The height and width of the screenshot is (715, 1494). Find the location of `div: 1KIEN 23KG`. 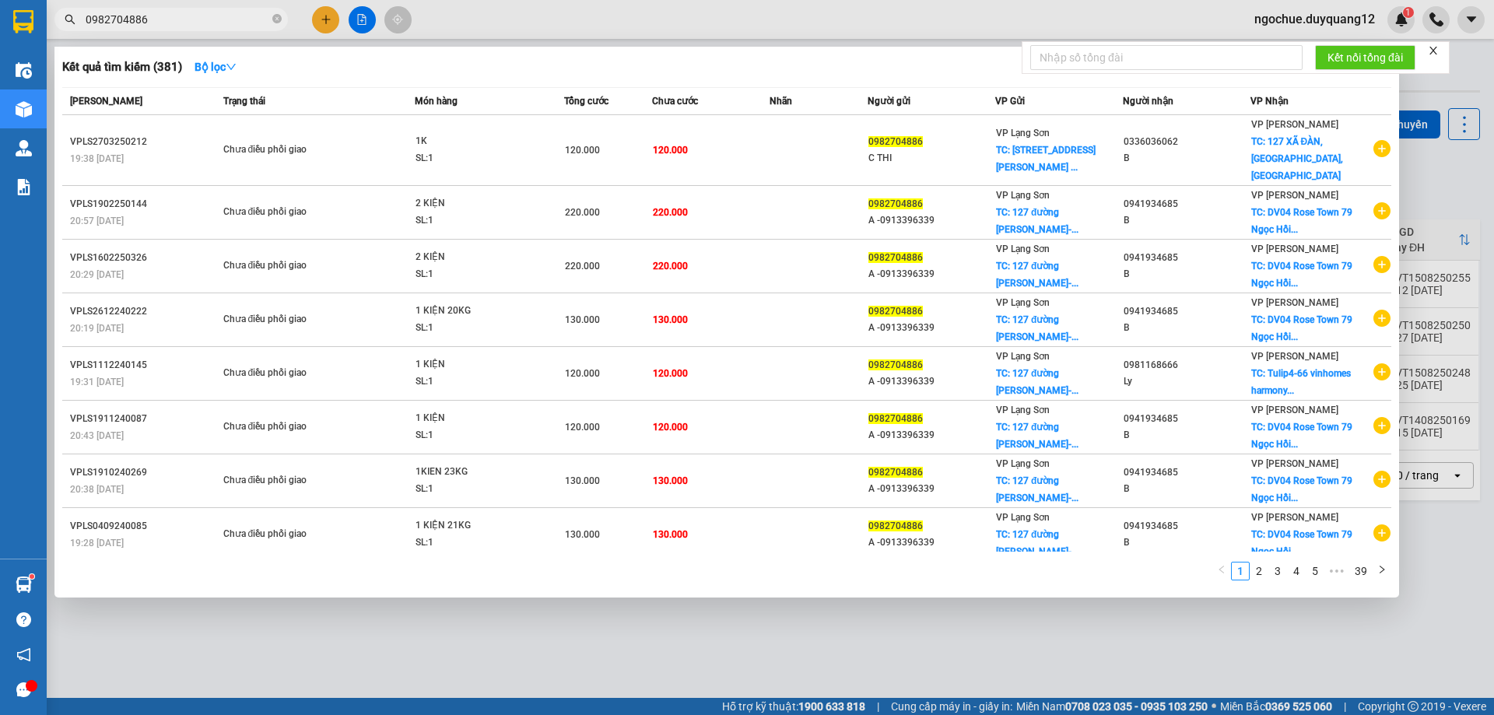

div: 1KIEN 23KG is located at coordinates (474, 472).